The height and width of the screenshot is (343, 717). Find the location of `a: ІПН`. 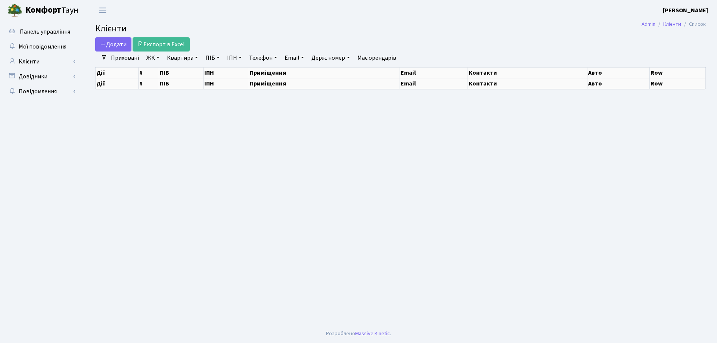

a: ІПН is located at coordinates (234, 58).